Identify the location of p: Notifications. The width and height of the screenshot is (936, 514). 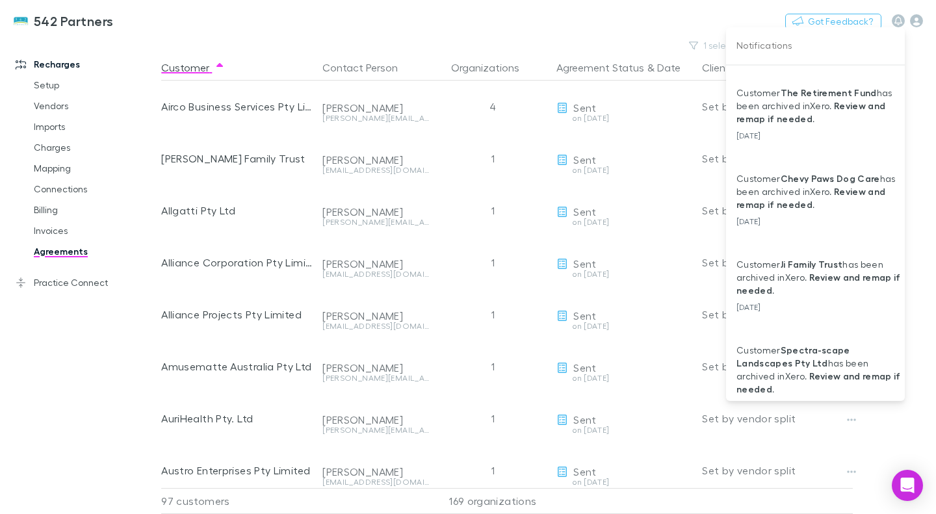
(815, 45).